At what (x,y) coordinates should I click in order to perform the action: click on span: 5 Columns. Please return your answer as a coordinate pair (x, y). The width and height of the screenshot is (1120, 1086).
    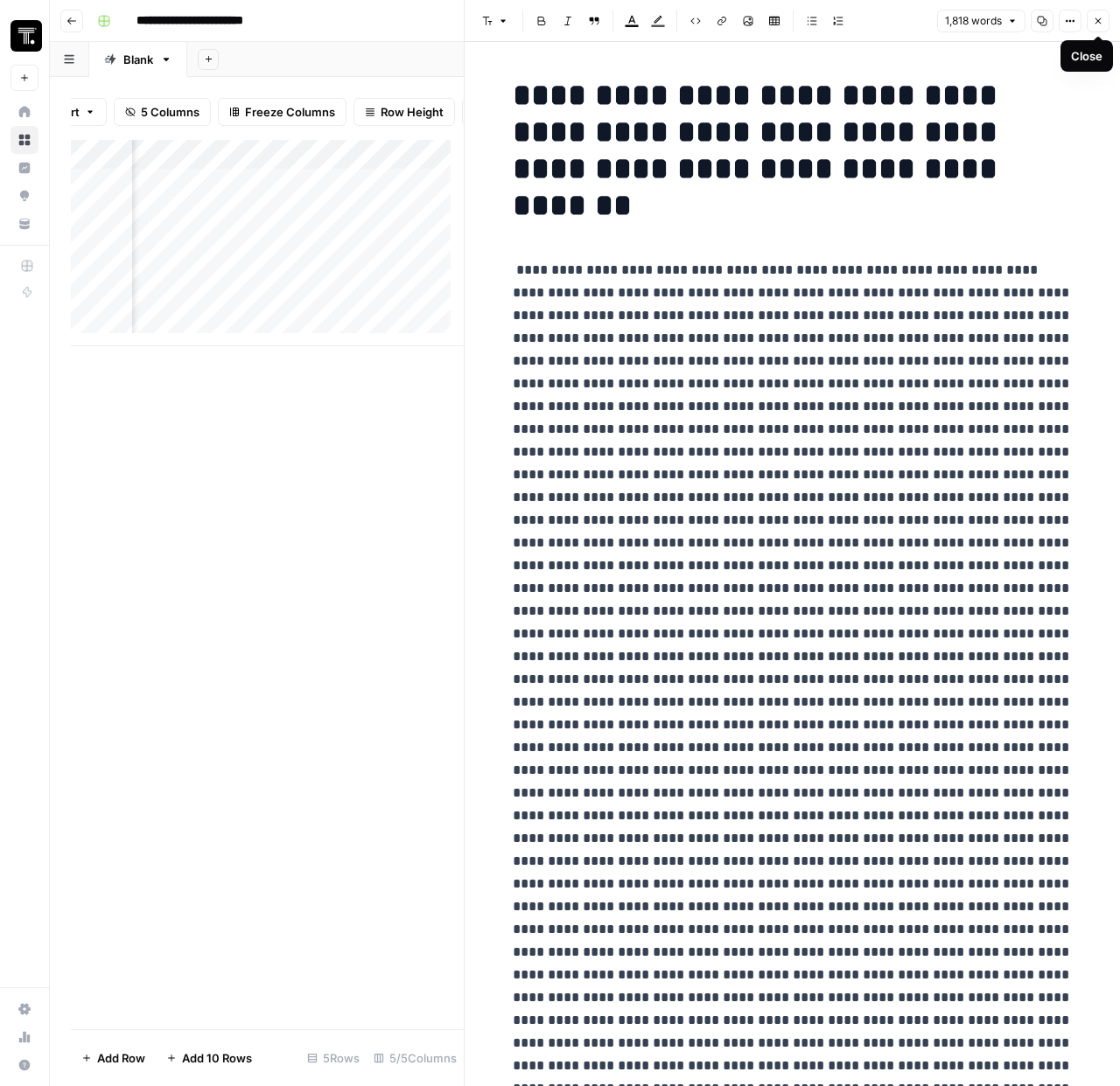
    Looking at the image, I should click on (170, 112).